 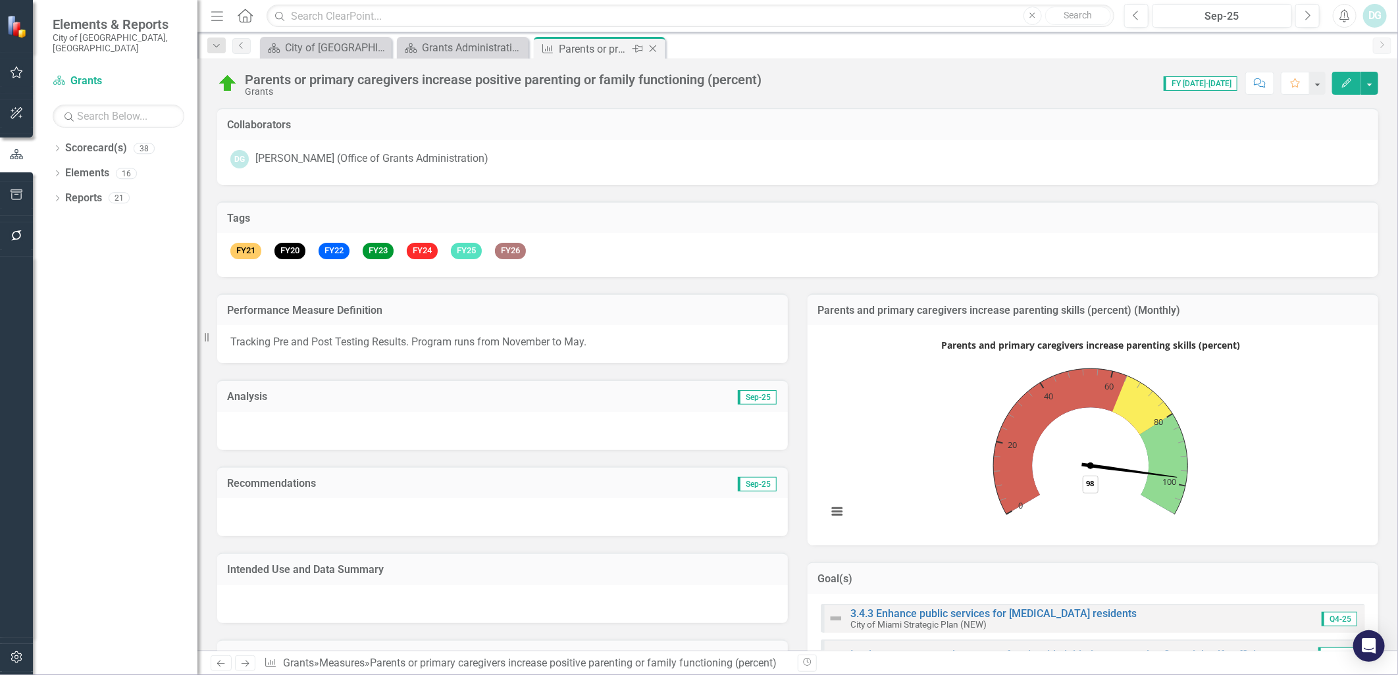 What do you see at coordinates (1339, 619) in the screenshot?
I see `span: Q4-25` at bounding box center [1339, 619].